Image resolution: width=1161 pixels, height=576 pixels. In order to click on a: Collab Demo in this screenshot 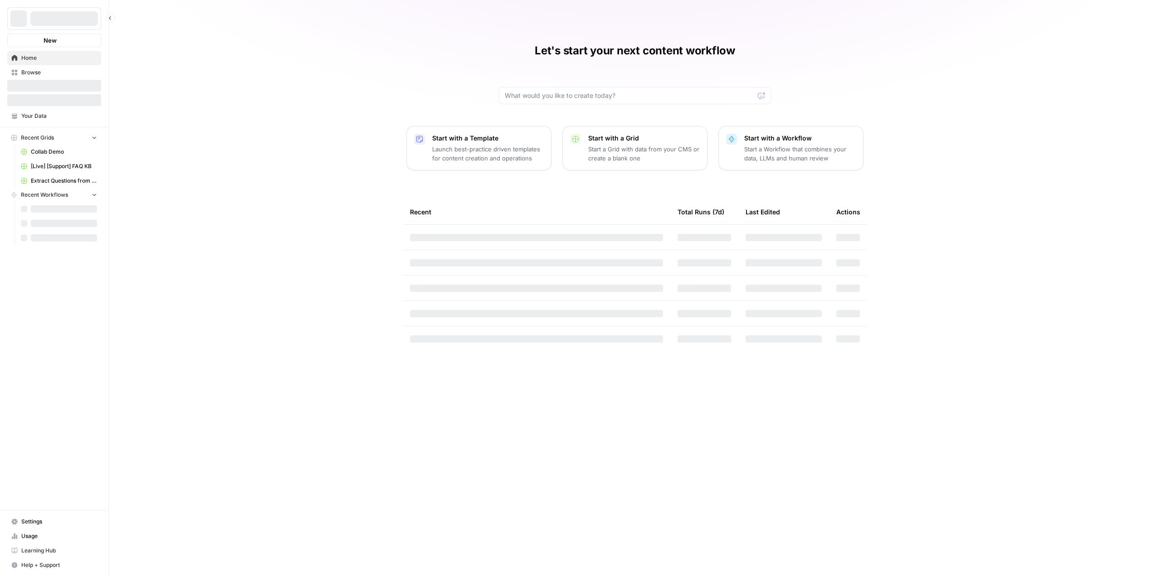, I will do `click(59, 152)`.